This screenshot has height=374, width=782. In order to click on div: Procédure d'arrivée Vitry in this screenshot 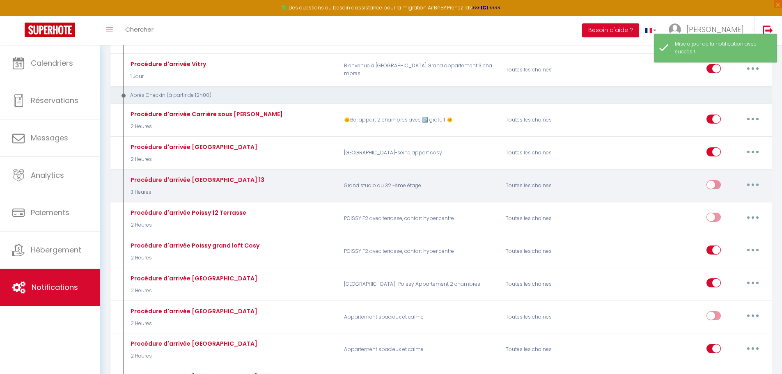, I will do `click(167, 64)`.